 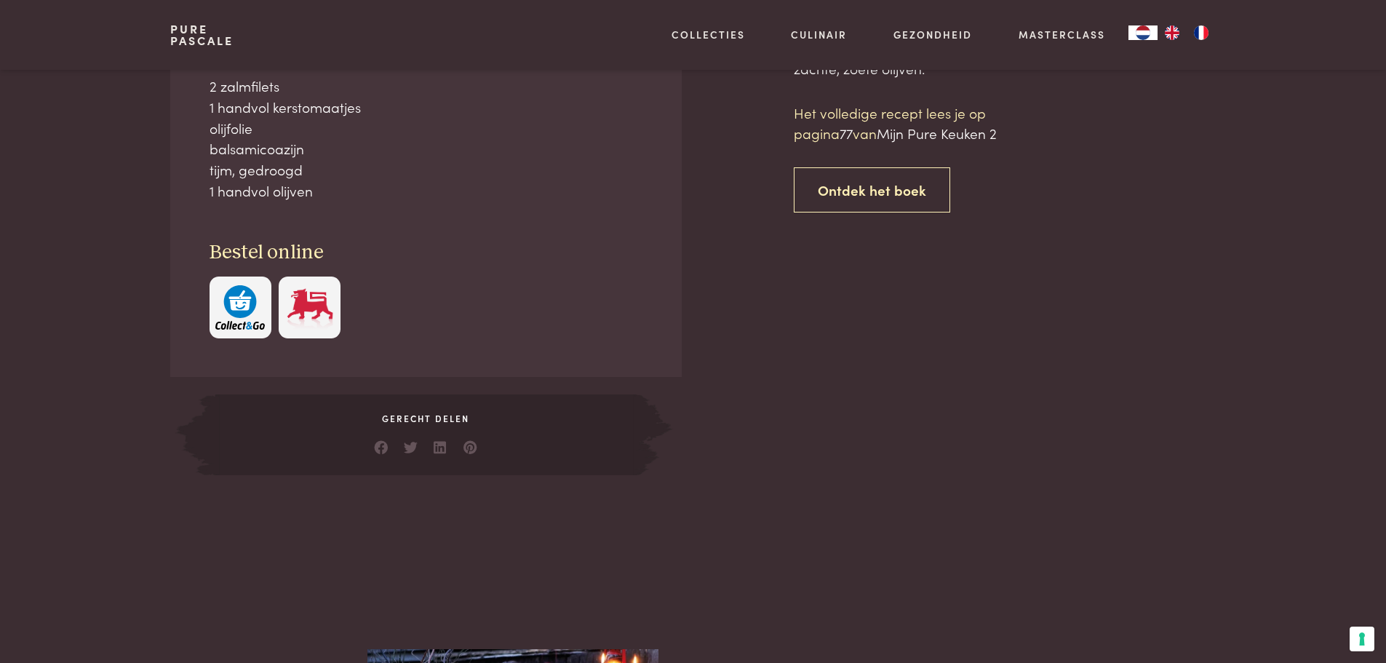 What do you see at coordinates (426, 253) in the screenshot?
I see `h3: Bestel online` at bounding box center [426, 253].